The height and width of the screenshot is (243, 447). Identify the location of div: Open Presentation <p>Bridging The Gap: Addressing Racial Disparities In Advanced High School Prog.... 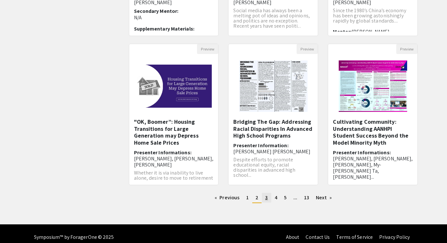
(273, 114).